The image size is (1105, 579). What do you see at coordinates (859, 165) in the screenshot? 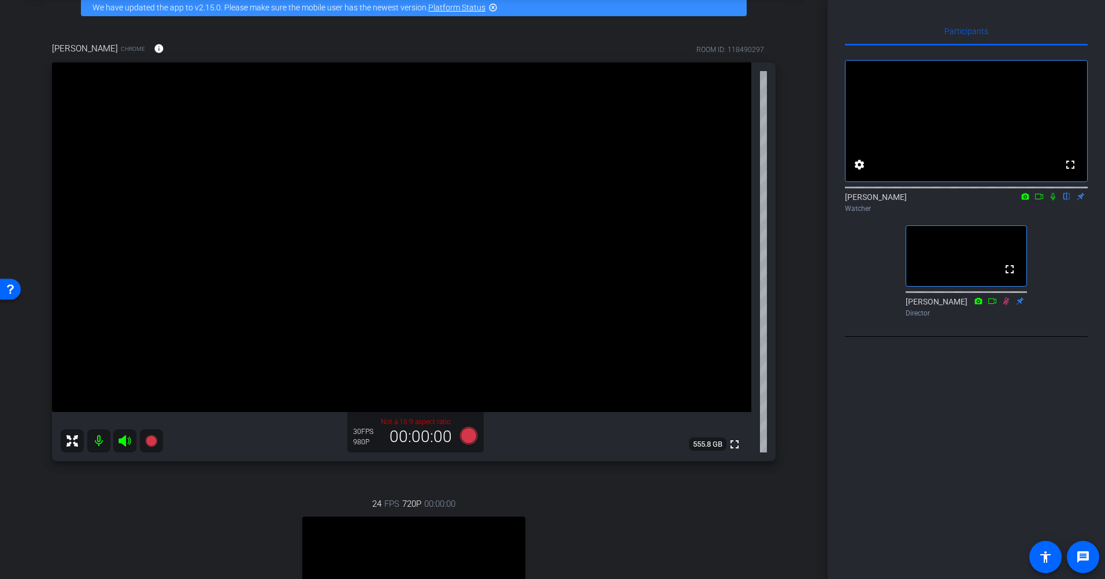
I see `mat-icon: settings` at bounding box center [859, 165].